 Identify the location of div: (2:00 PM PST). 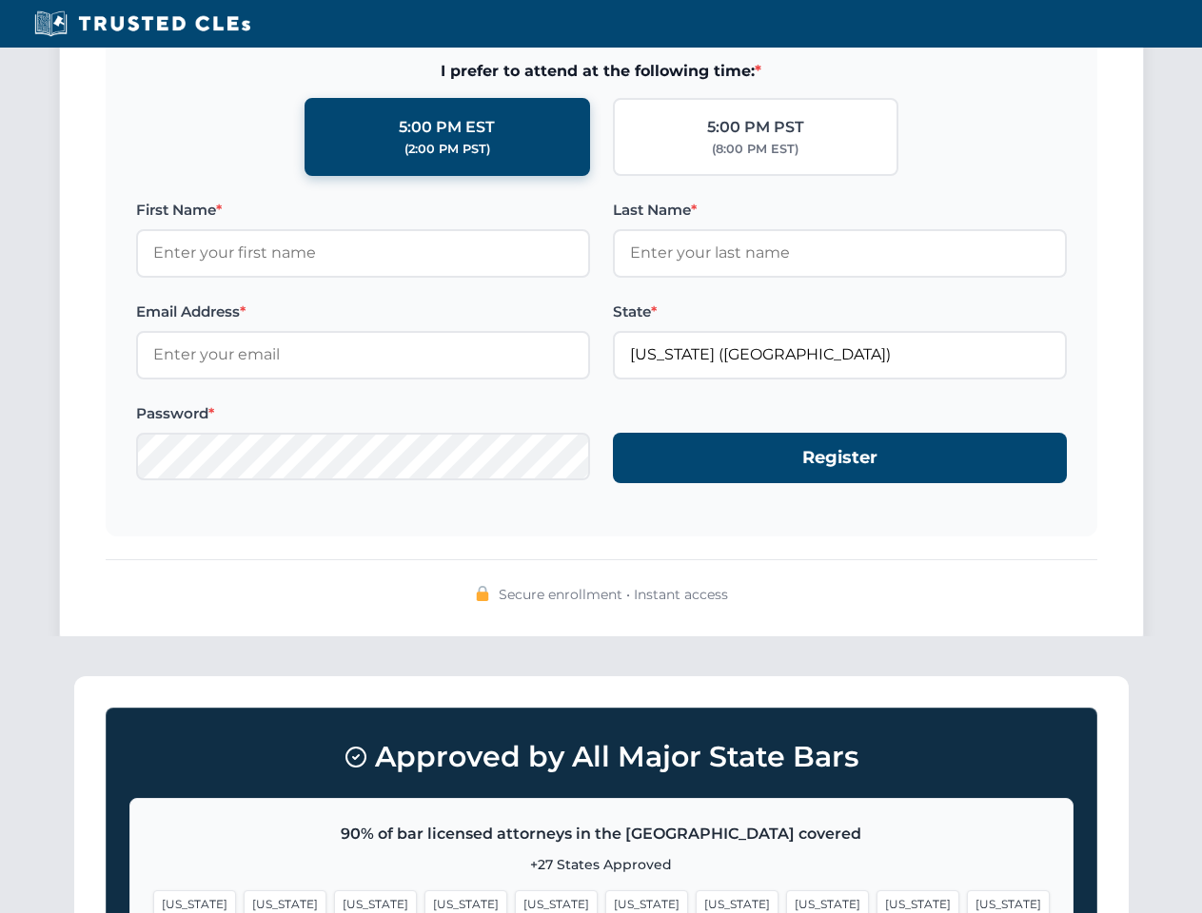
(447, 149).